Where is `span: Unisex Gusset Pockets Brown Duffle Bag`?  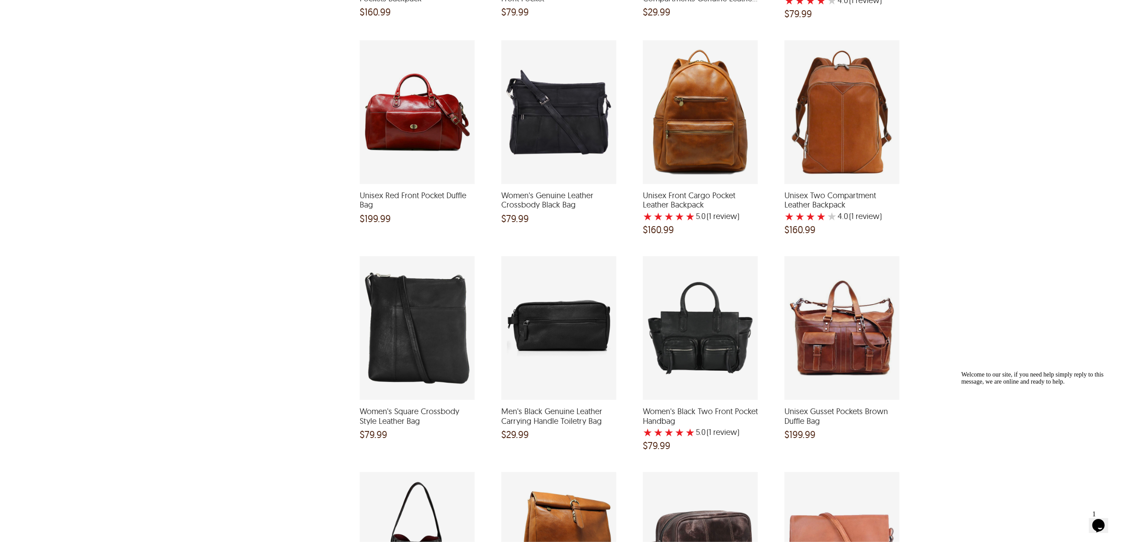 span: Unisex Gusset Pockets Brown Duffle Bag is located at coordinates (842, 416).